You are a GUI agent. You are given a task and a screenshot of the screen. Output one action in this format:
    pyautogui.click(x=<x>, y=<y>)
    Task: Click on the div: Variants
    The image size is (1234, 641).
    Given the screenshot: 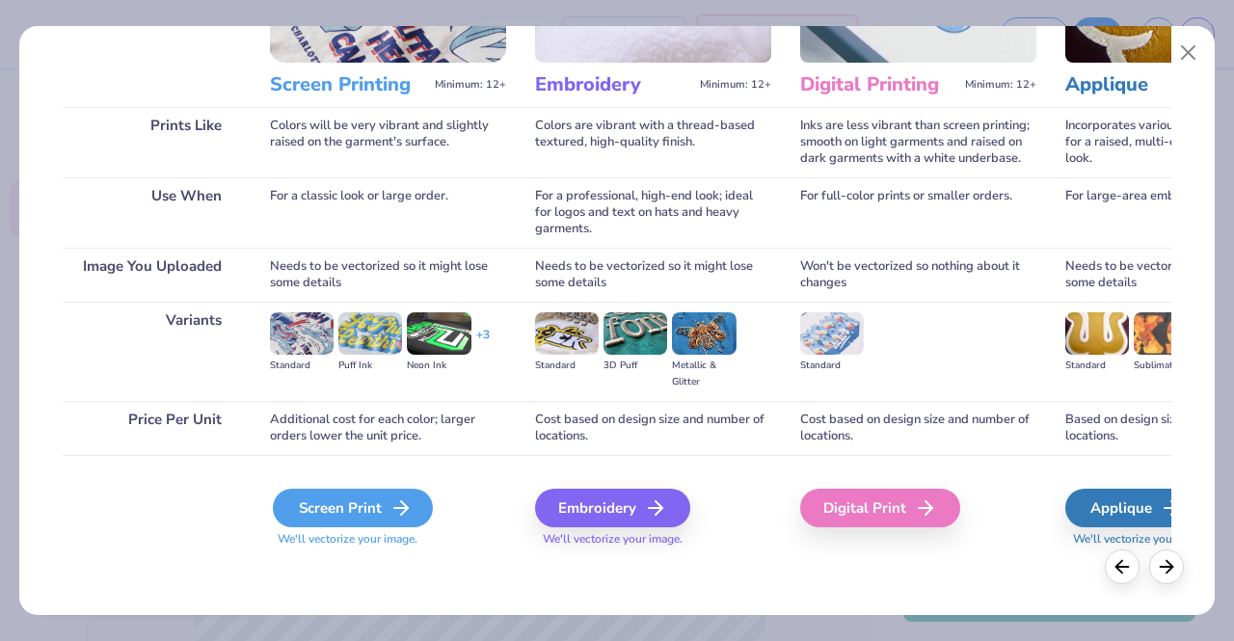 What is the action you would take?
    pyautogui.click(x=151, y=351)
    